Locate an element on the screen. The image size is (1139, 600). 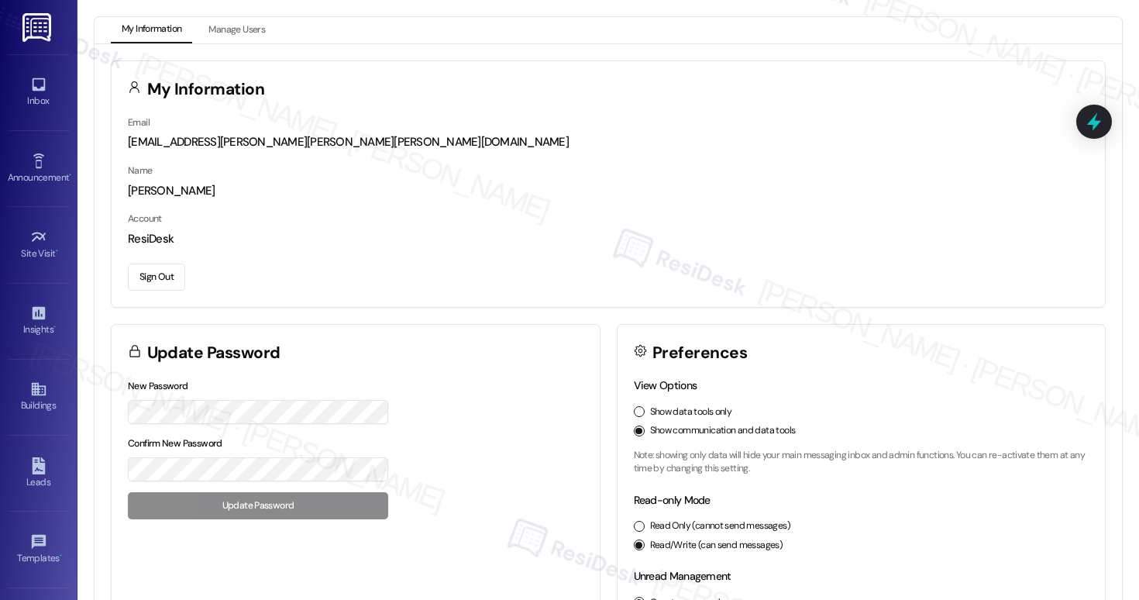
label: Unread Management is located at coordinates (682, 576).